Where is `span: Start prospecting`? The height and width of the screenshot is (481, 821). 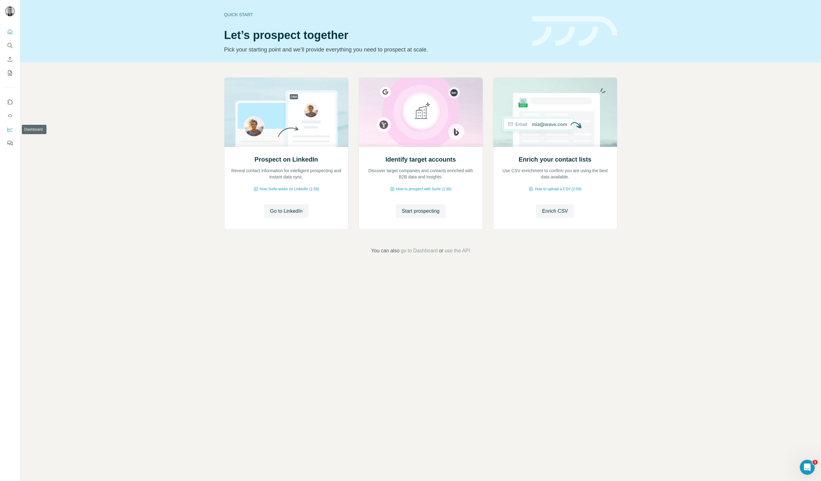
span: Start prospecting is located at coordinates (420, 211).